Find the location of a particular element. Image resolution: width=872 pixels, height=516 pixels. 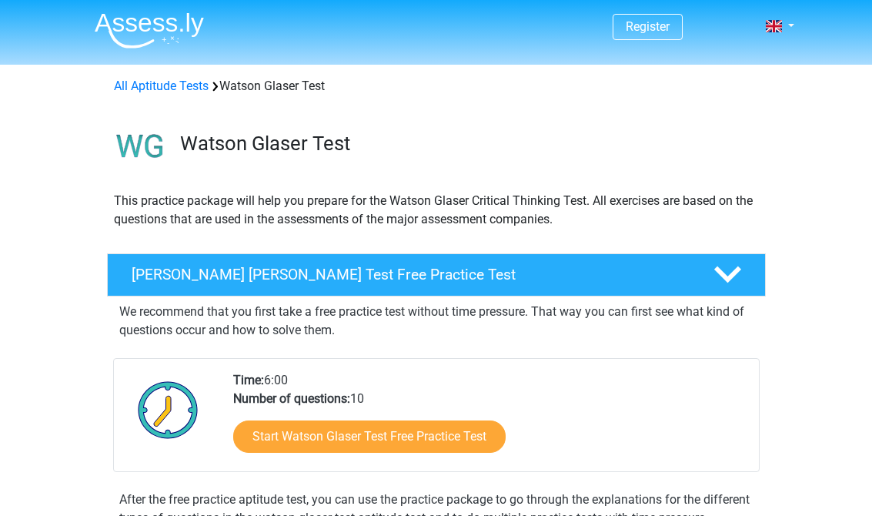

p: We recommend that you first take a free practice test without time pressure. That way you can fir... is located at coordinates (436, 321).